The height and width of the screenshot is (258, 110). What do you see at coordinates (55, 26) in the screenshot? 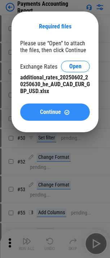
I see `div: Required files` at bounding box center [55, 26].